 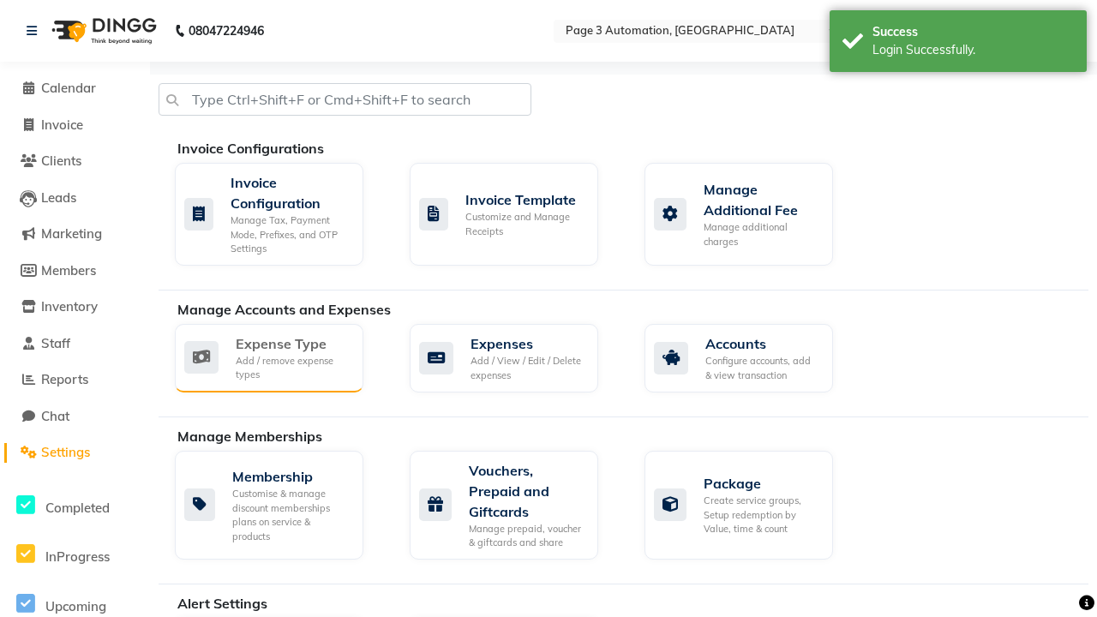 I want to click on div: Add / remove expense types, so click(x=292, y=368).